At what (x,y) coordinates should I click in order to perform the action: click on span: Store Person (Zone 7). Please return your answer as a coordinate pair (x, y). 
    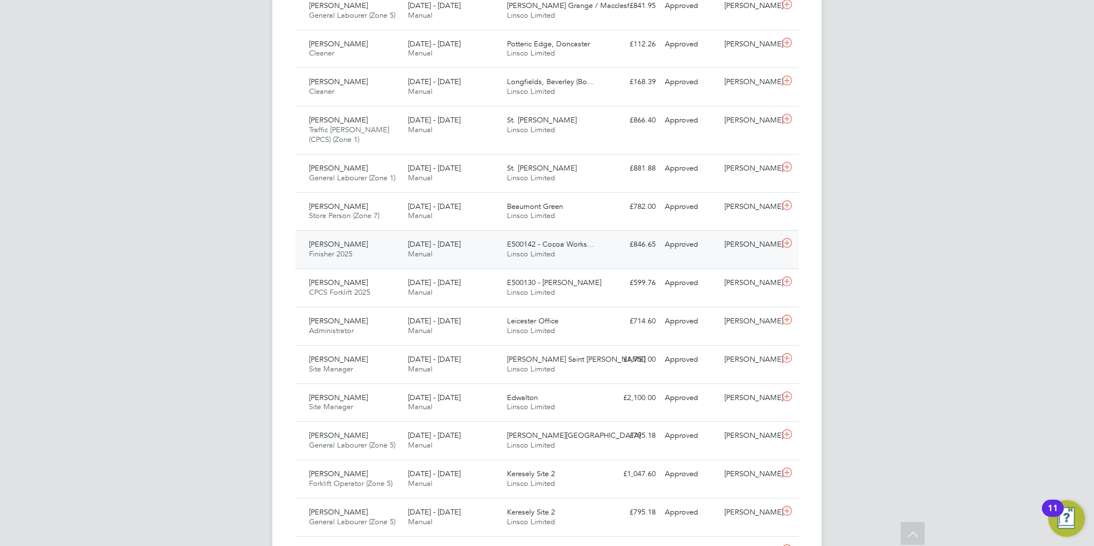
    Looking at the image, I should click on (344, 215).